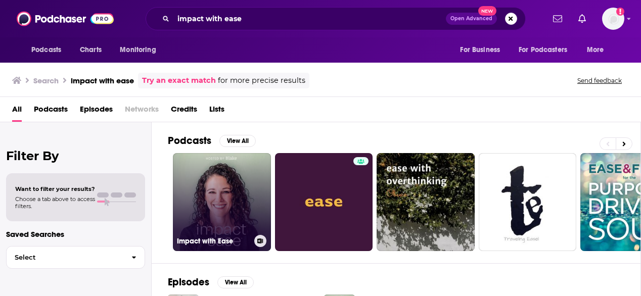  What do you see at coordinates (46, 80) in the screenshot?
I see `h3: Search` at bounding box center [46, 80].